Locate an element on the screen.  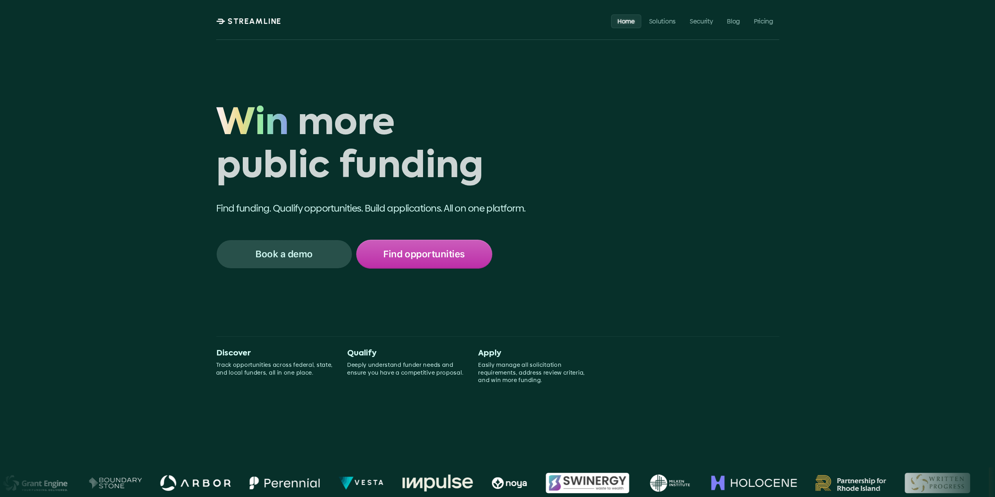
p: Book a demo is located at coordinates (284, 254).